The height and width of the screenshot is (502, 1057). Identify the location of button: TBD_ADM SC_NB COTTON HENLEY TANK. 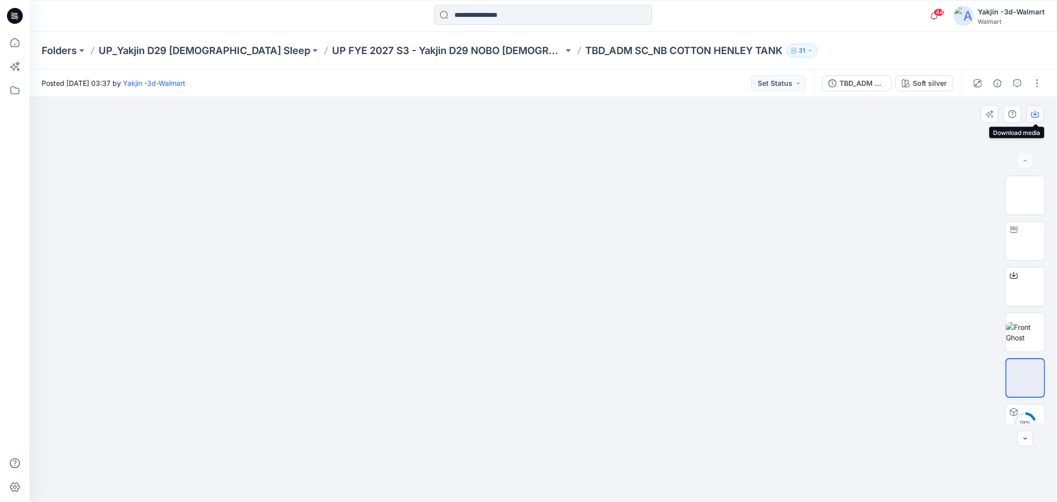
(857, 83).